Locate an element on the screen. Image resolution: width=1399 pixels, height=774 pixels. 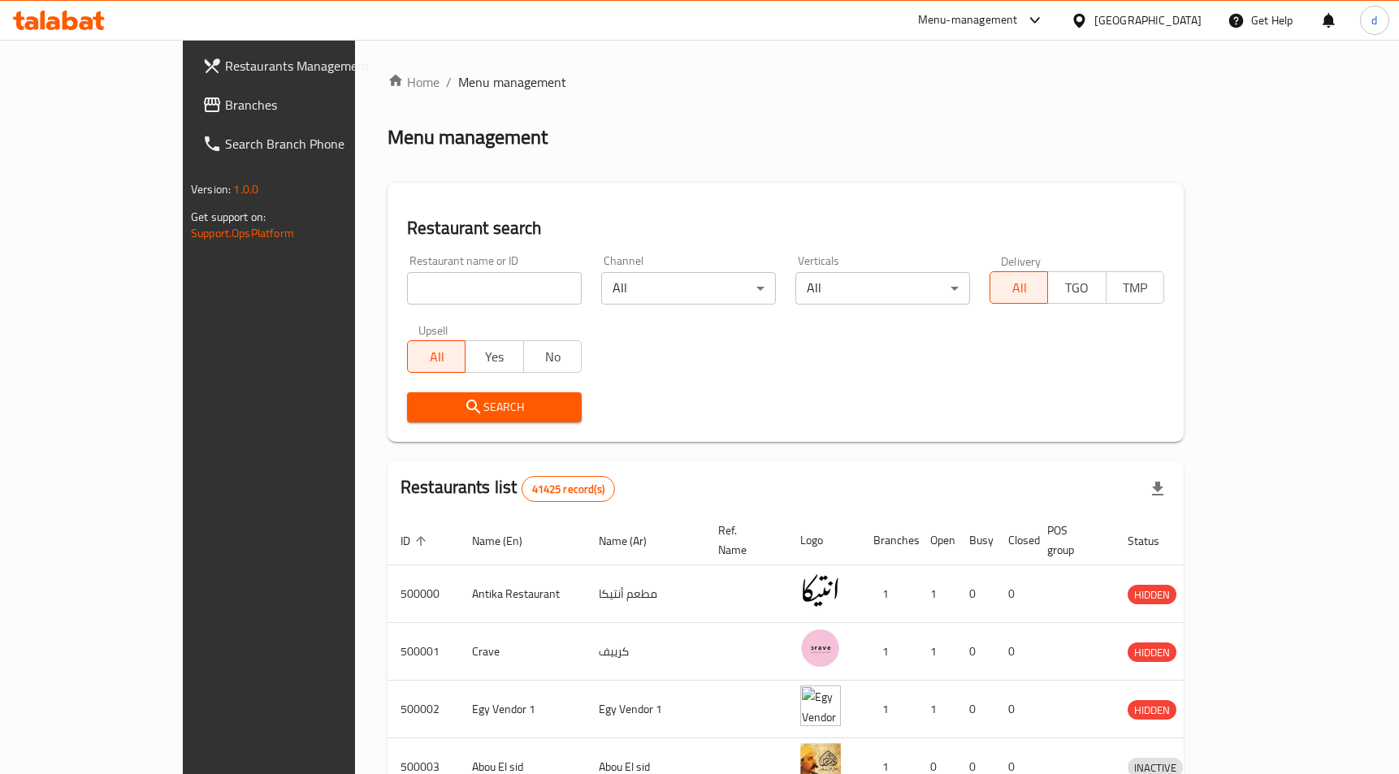
td: 500000 is located at coordinates (423, 594).